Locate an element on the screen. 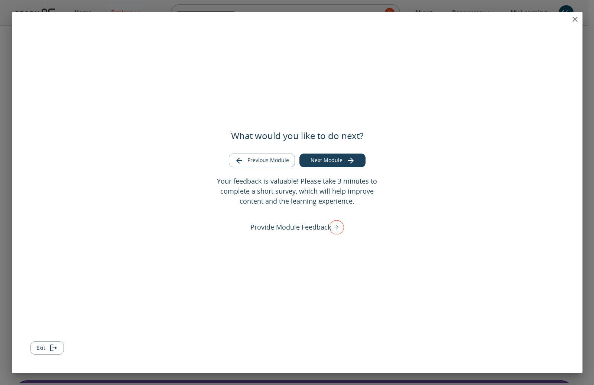  button: Go to next module is located at coordinates (332, 160).